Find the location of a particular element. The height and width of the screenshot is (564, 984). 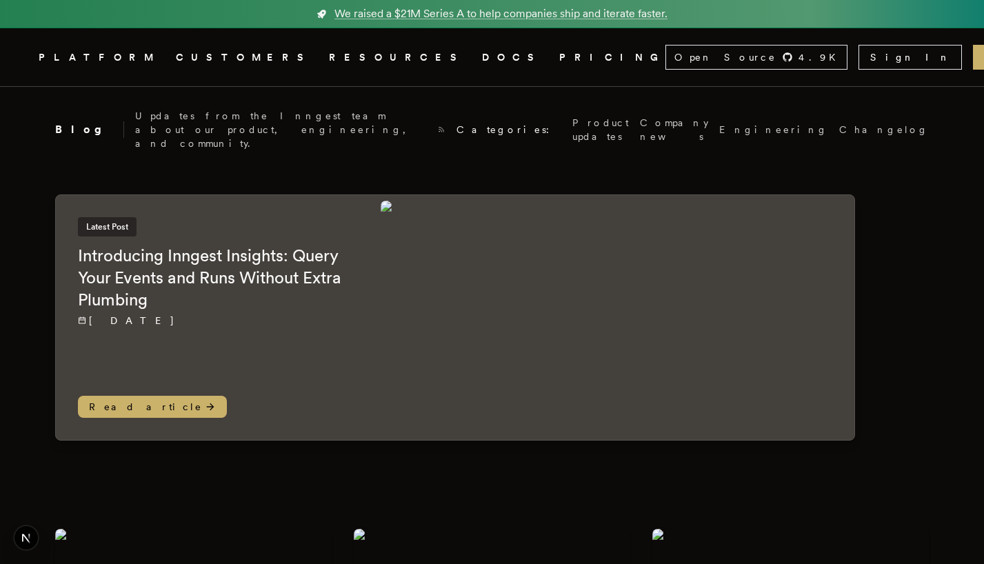

a: CUSTOMERS is located at coordinates (244, 57).